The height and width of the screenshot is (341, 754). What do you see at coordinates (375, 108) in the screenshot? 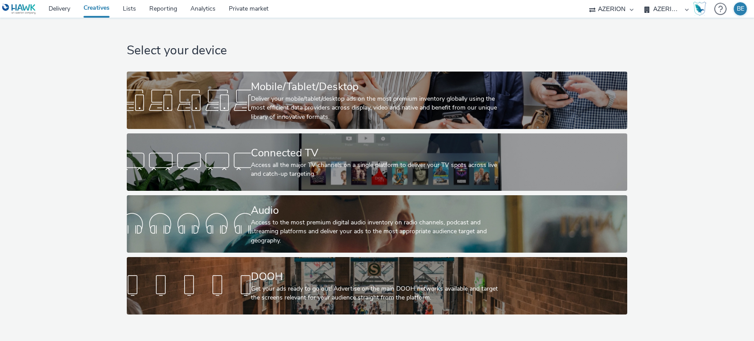
I see `div: Deliver your mobile/tablet/desktop ads on the most premium inventory globally using the most effi...` at bounding box center [375, 108].